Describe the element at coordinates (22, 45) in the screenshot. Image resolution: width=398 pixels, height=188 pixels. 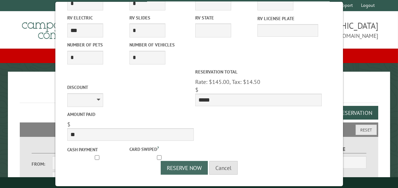
I see `img: tab_domain_overview_orange.svg` at that location.